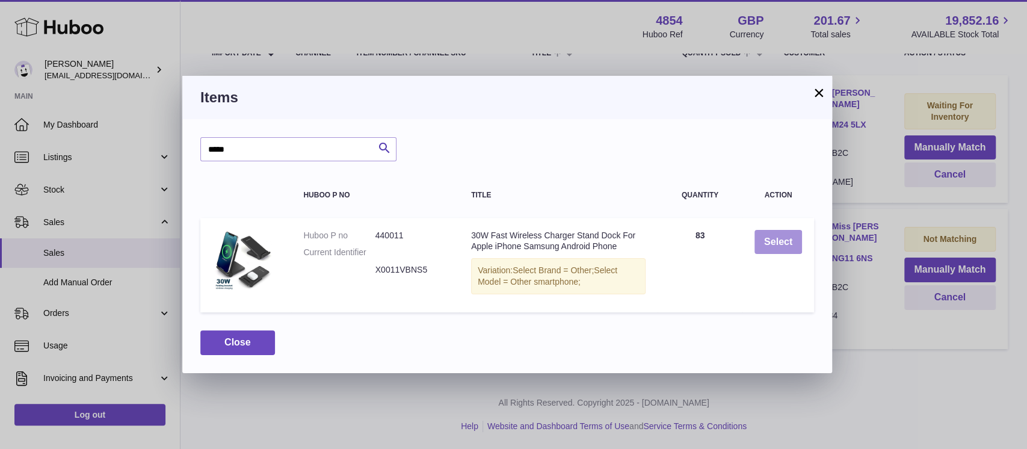 This screenshot has width=1027, height=449. I want to click on dd: 440011, so click(411, 235).